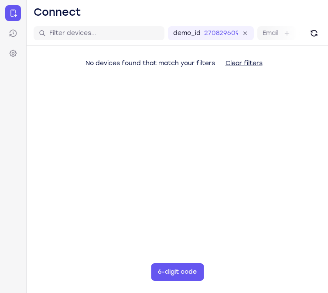  I want to click on a: Connect, so click(13, 13).